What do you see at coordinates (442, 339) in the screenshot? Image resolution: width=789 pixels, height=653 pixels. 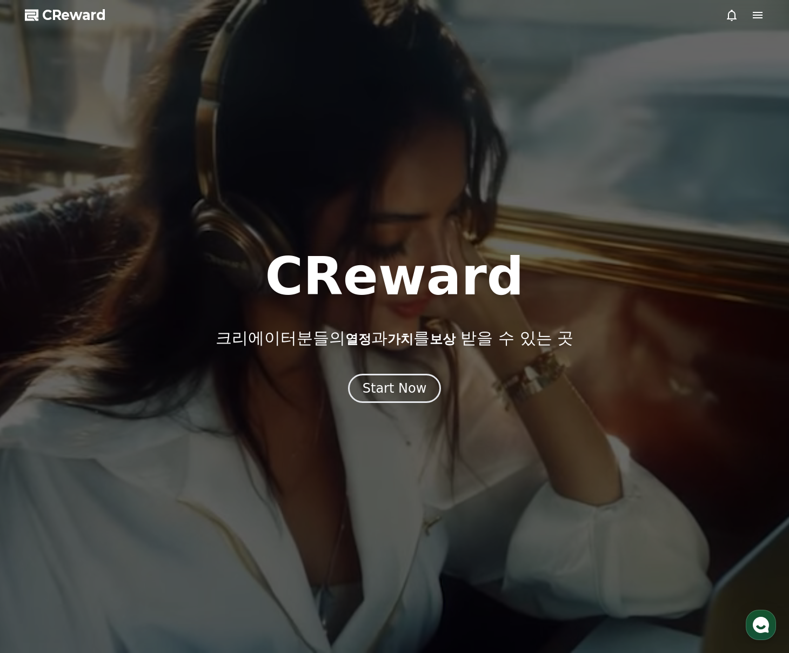 I see `span: 보상` at bounding box center [442, 339].